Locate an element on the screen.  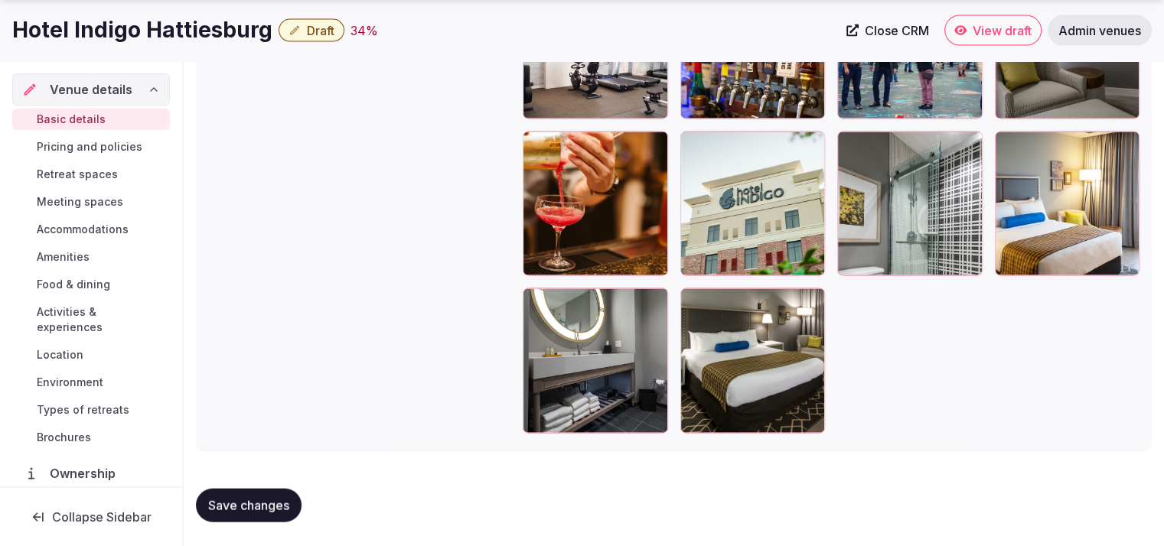
span: Accommodations is located at coordinates (83, 230).